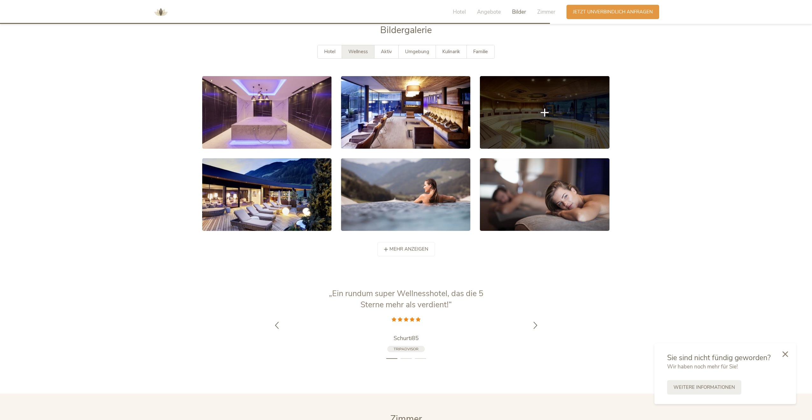  Describe the element at coordinates (702, 367) in the screenshot. I see `span: Wir haben noch mehr für Sie!` at that location.